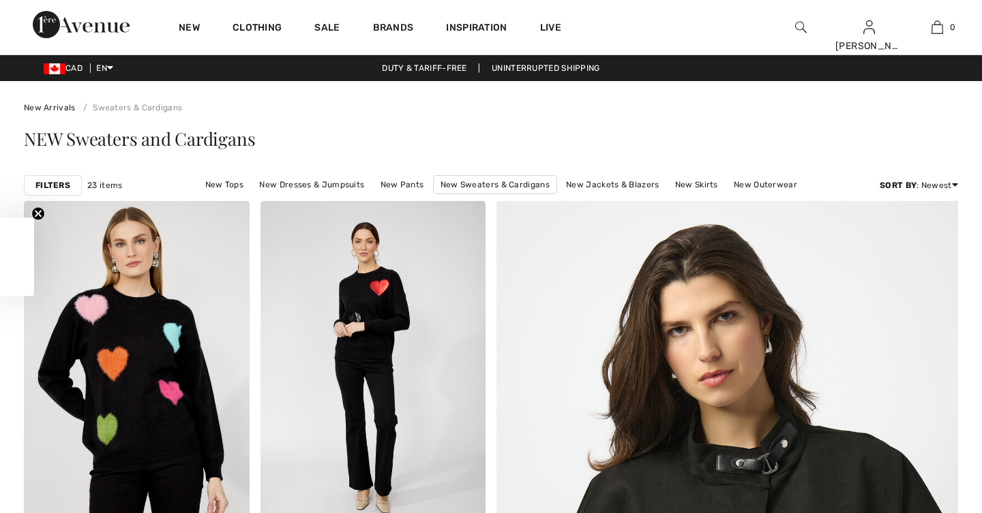 The width and height of the screenshot is (982, 513). What do you see at coordinates (495, 185) in the screenshot?
I see `a: New Sweaters & Cardigans` at bounding box center [495, 185].